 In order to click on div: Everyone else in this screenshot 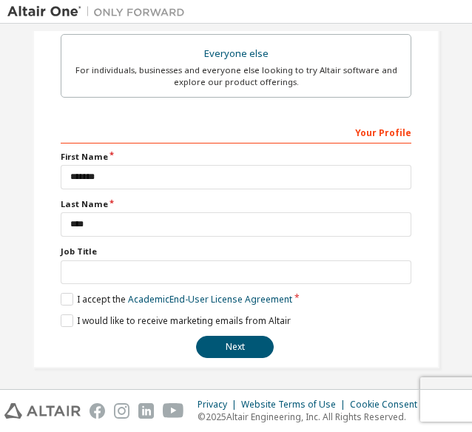, I will do `click(236, 54)`.